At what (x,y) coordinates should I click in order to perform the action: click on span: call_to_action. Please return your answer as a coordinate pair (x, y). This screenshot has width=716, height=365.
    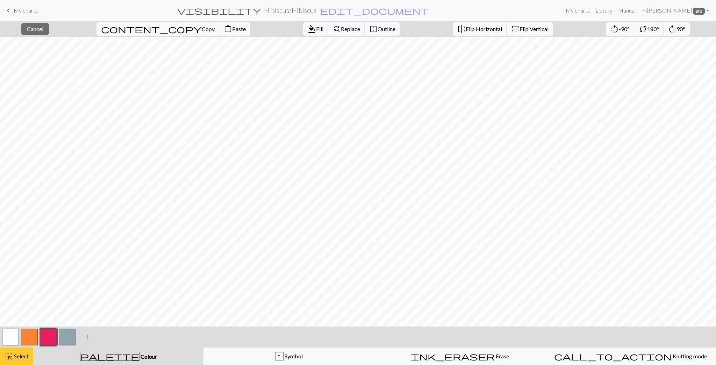
    Looking at the image, I should click on (613, 356).